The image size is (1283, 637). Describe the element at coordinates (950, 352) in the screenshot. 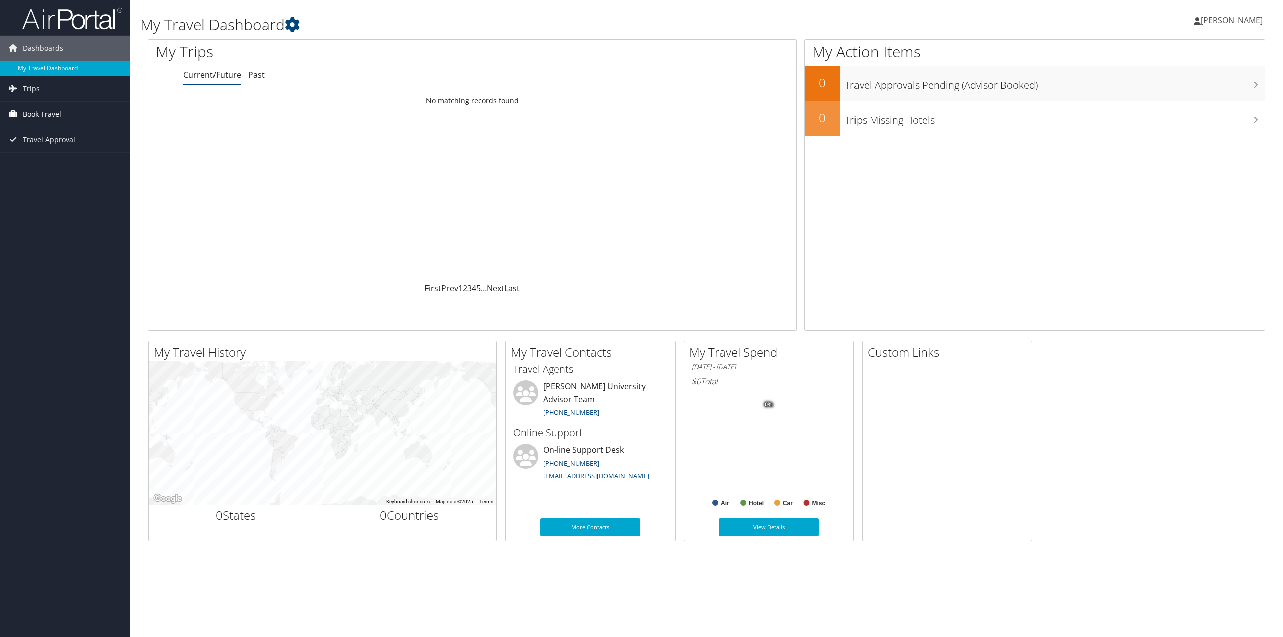

I see `h2: Custom Links` at that location.